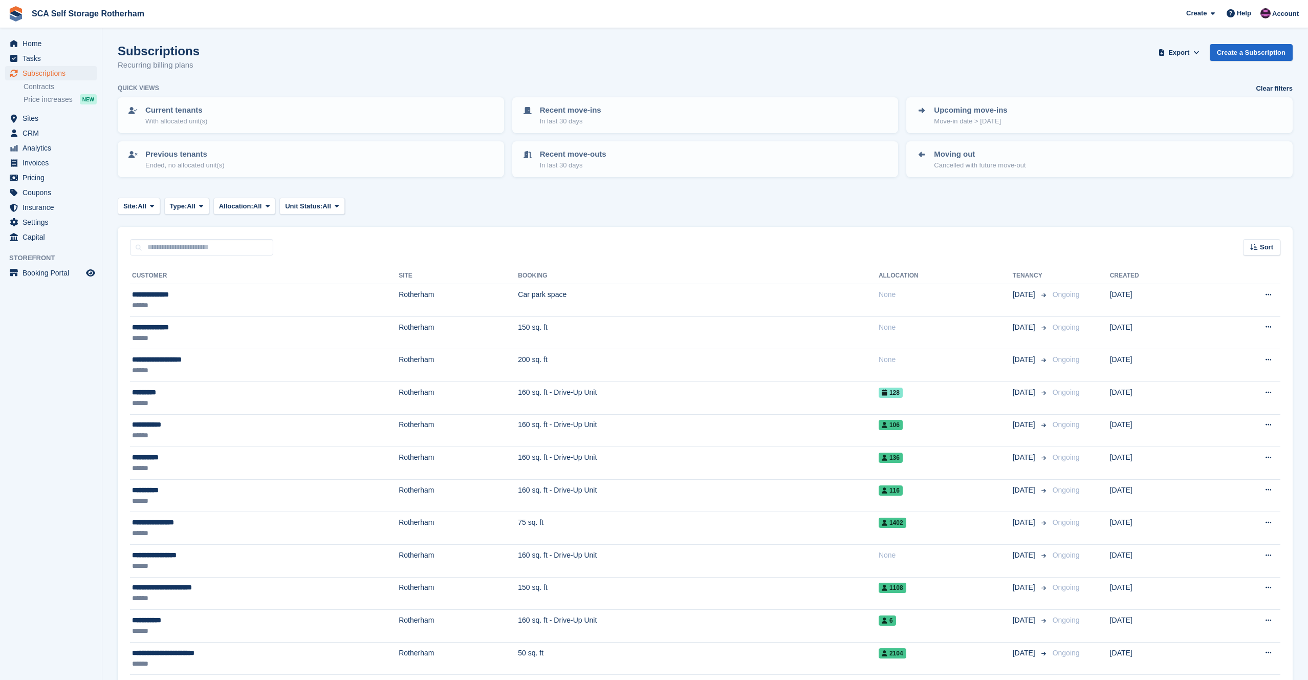 The height and width of the screenshot is (680, 1308). What do you see at coordinates (187, 206) in the screenshot?
I see `button: Type: All` at bounding box center [187, 206].